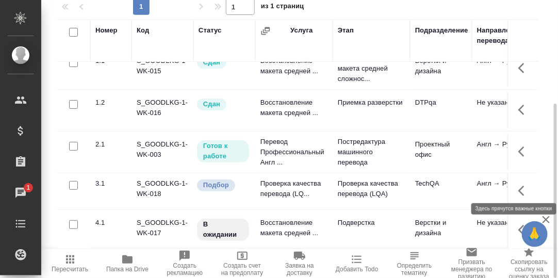 Image resolution: width=558 pixels, height=278 pixels. Describe the element at coordinates (299, 269) in the screenshot. I see `span: Заявка на доставку` at that location.